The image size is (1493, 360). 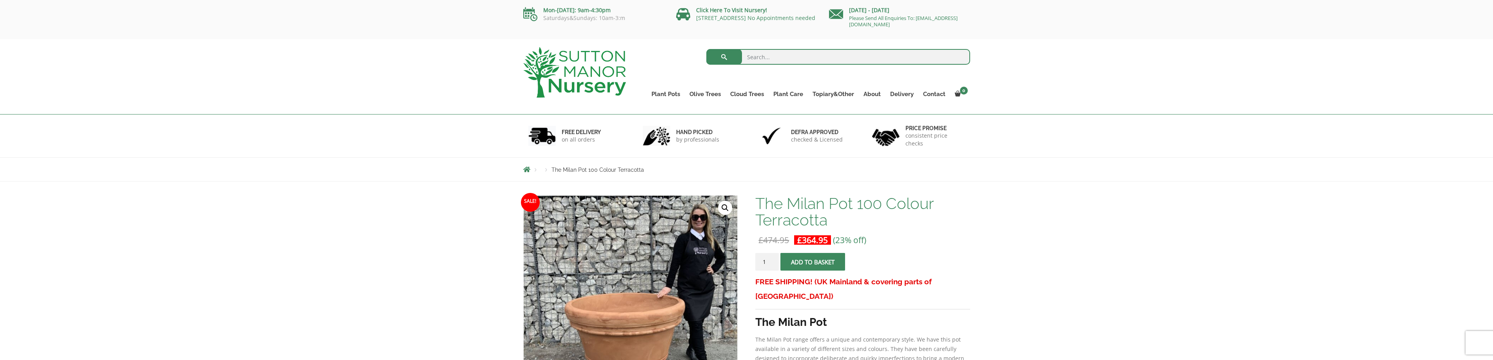 I want to click on a: Cloud Trees, so click(x=747, y=94).